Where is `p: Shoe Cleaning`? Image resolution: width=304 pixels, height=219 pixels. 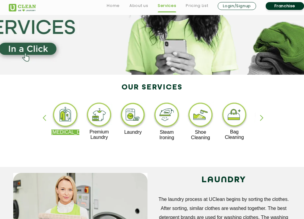
p: Shoe Cleaning is located at coordinates (200, 135).